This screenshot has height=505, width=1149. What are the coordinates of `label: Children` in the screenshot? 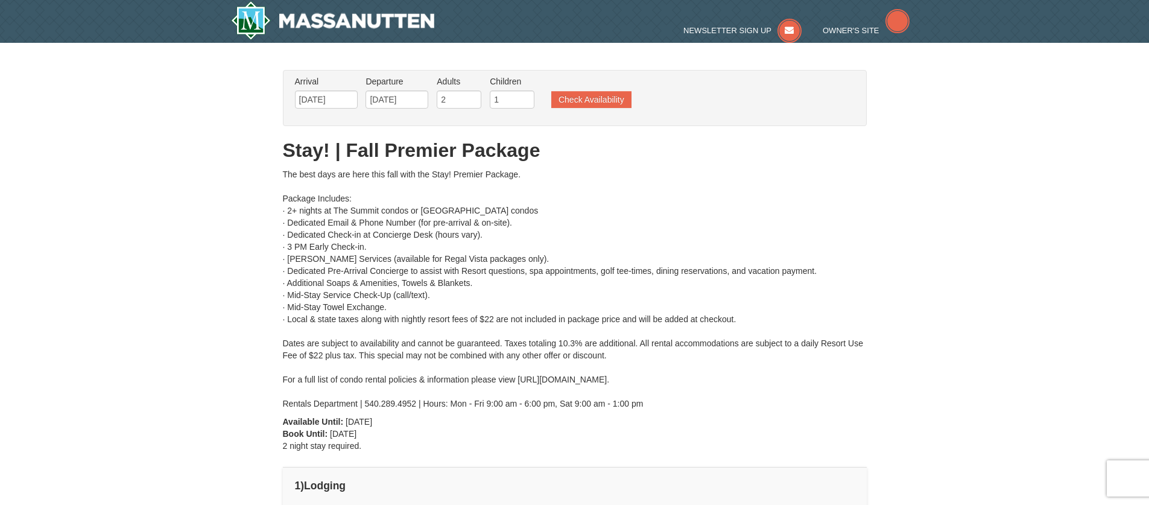 It's located at (512, 81).